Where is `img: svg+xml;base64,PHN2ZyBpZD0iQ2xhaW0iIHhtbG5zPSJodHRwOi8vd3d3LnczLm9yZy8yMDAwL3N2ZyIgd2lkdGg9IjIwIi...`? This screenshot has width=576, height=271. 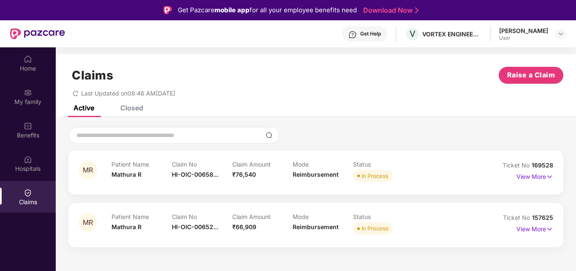 img: svg+xml;base64,PHN2ZyBpZD0iQ2xhaW0iIHhtbG5zPSJodHRwOi8vd3d3LnczLm9yZy8yMDAwL3N2ZyIgd2lkdGg9IjIwIi... is located at coordinates (28, 193).